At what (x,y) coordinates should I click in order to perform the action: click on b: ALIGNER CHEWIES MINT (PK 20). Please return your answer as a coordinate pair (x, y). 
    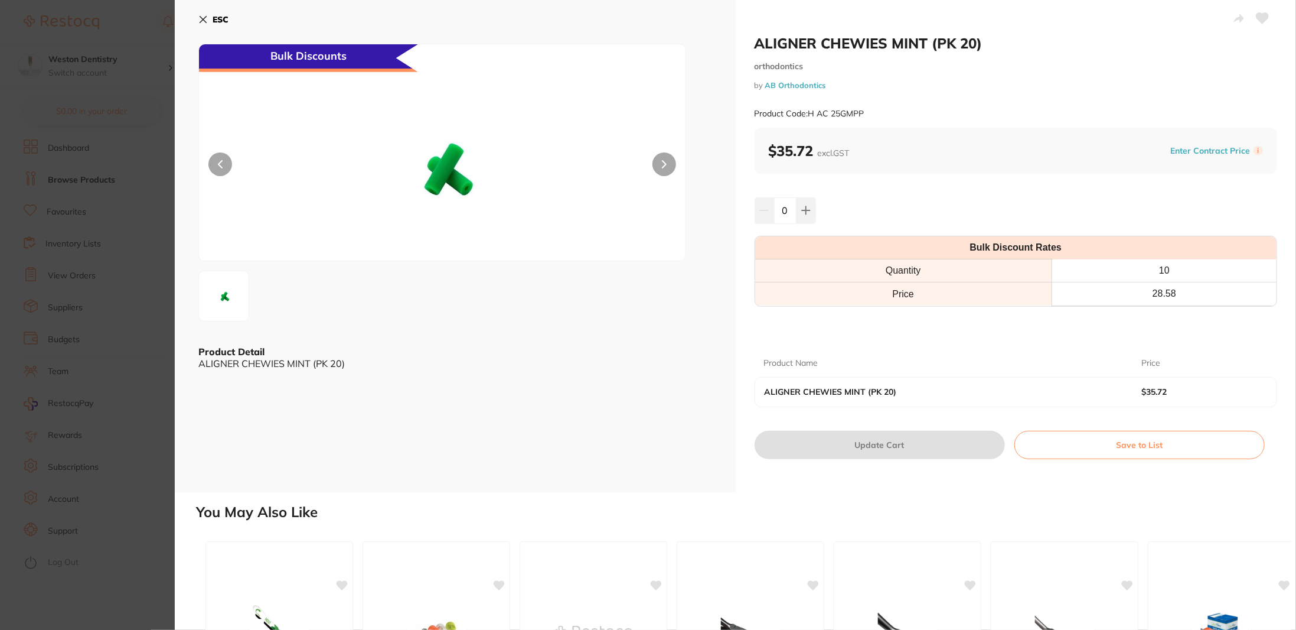
    Looking at the image, I should click on (934, 392).